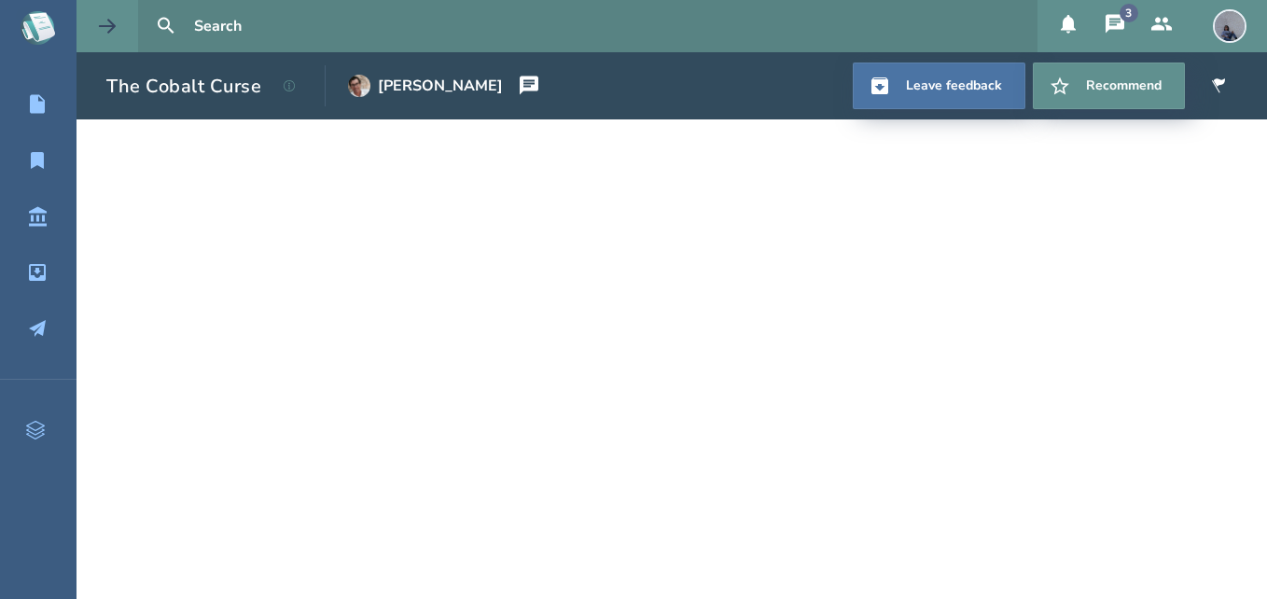  Describe the element at coordinates (289, 86) in the screenshot. I see `button: View script details` at that location.